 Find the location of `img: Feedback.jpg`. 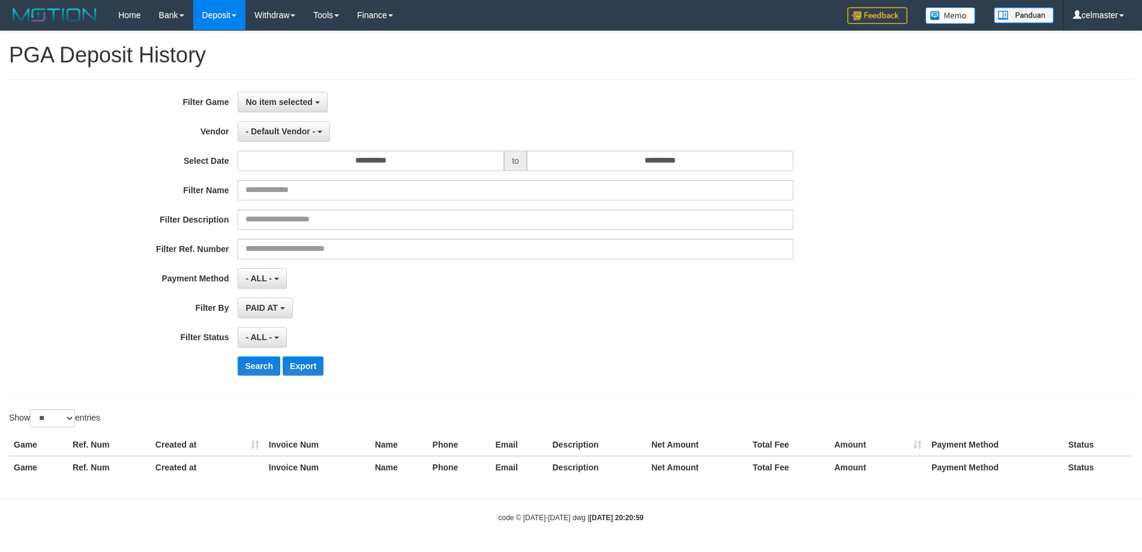

img: Feedback.jpg is located at coordinates (877, 16).